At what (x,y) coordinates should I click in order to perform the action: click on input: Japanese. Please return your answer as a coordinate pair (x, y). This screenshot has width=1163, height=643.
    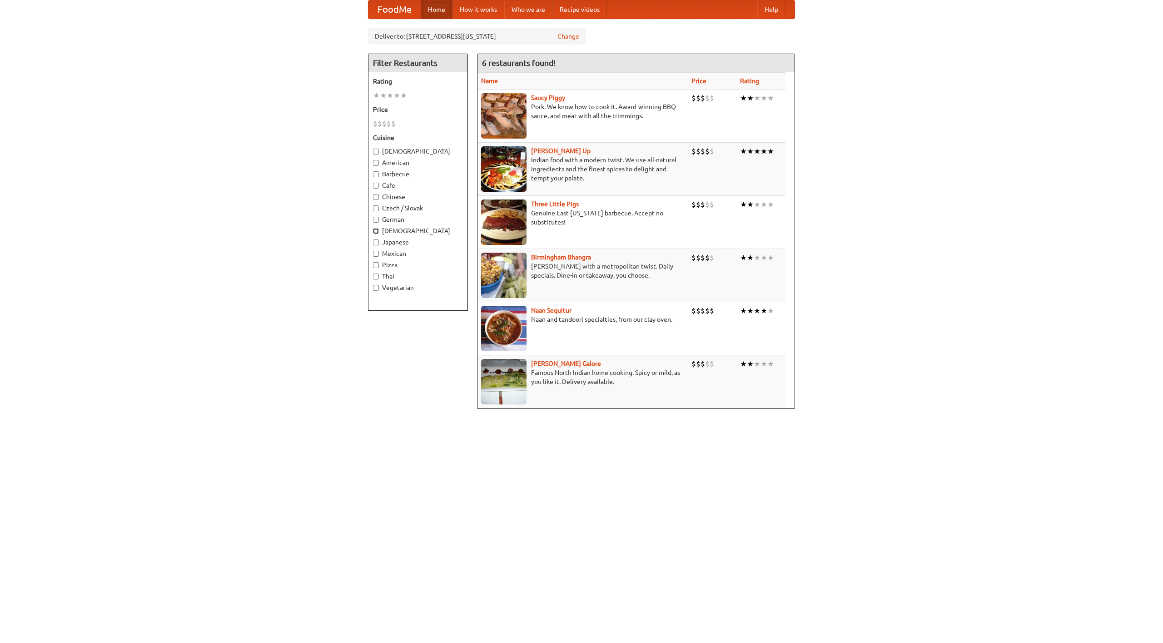
    Looking at the image, I should click on (376, 242).